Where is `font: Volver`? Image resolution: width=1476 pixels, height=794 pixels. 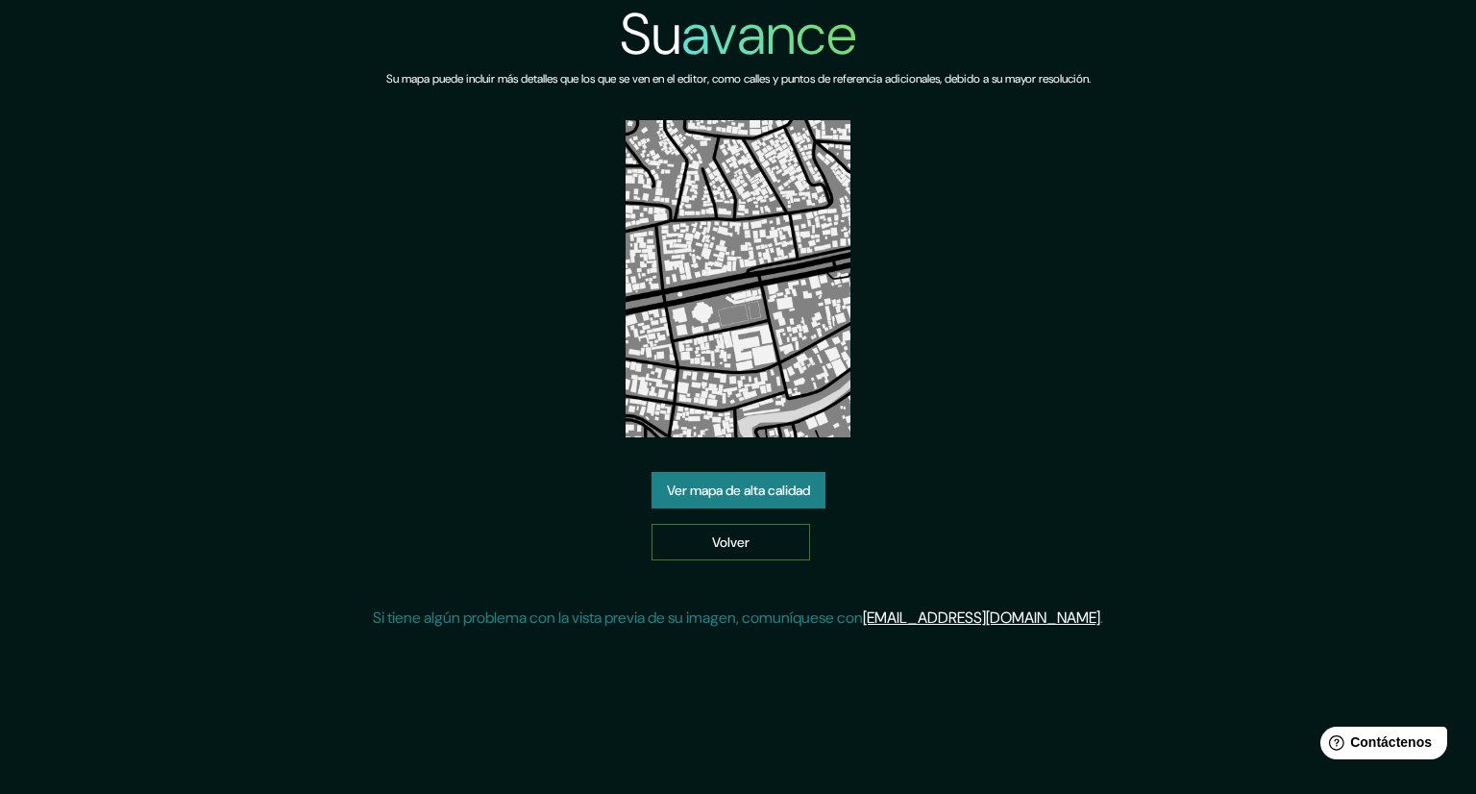
font: Volver is located at coordinates (730, 542).